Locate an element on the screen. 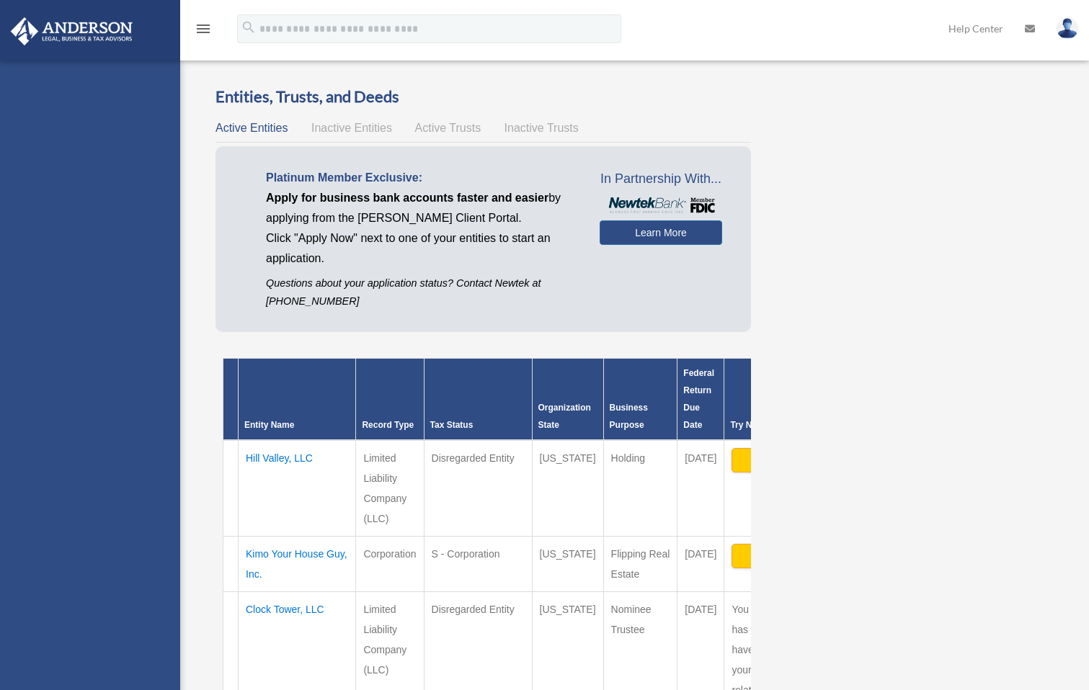  span: Inactive Trusts is located at coordinates (541, 128).